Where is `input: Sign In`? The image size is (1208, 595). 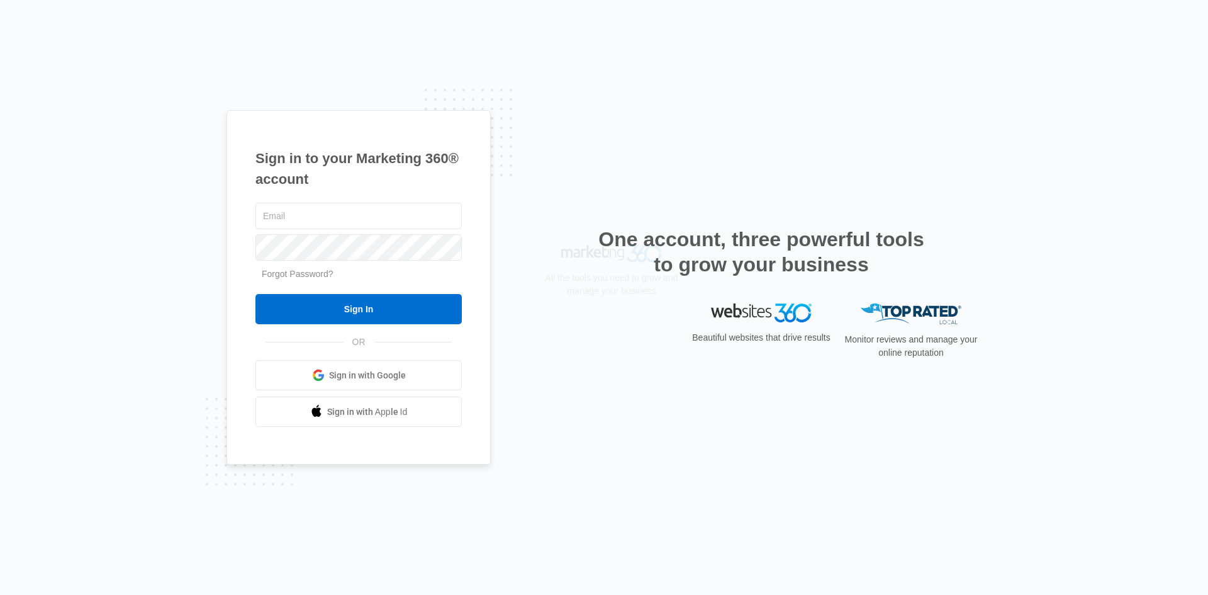 input: Sign In is located at coordinates (359, 309).